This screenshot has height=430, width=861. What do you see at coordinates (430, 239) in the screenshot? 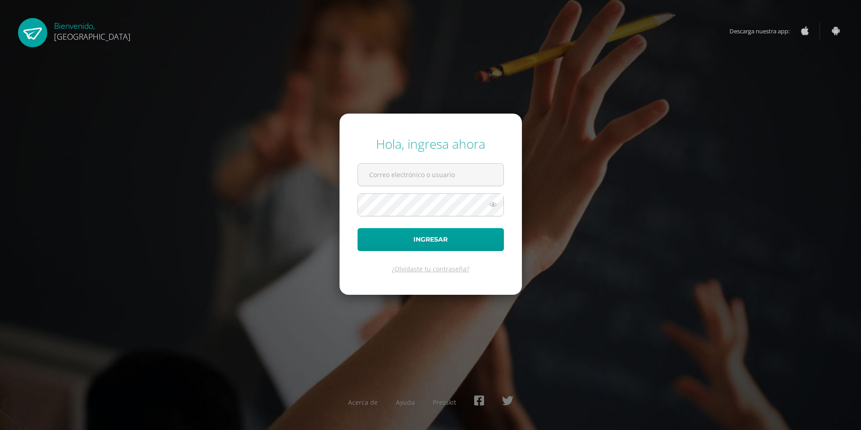
I see `button: Ingresar` at bounding box center [430, 239].